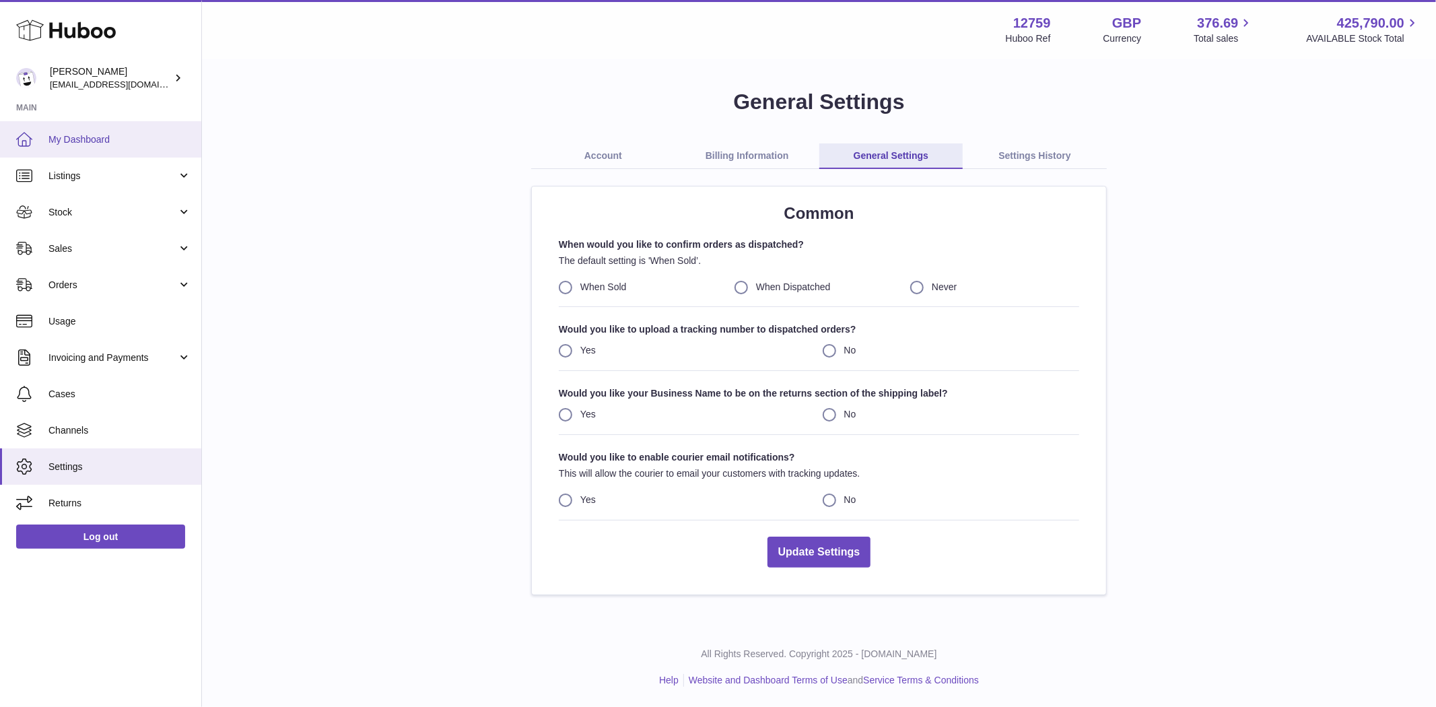 The width and height of the screenshot is (1436, 707). I want to click on a: Website and Dashboard Terms of Use, so click(768, 680).